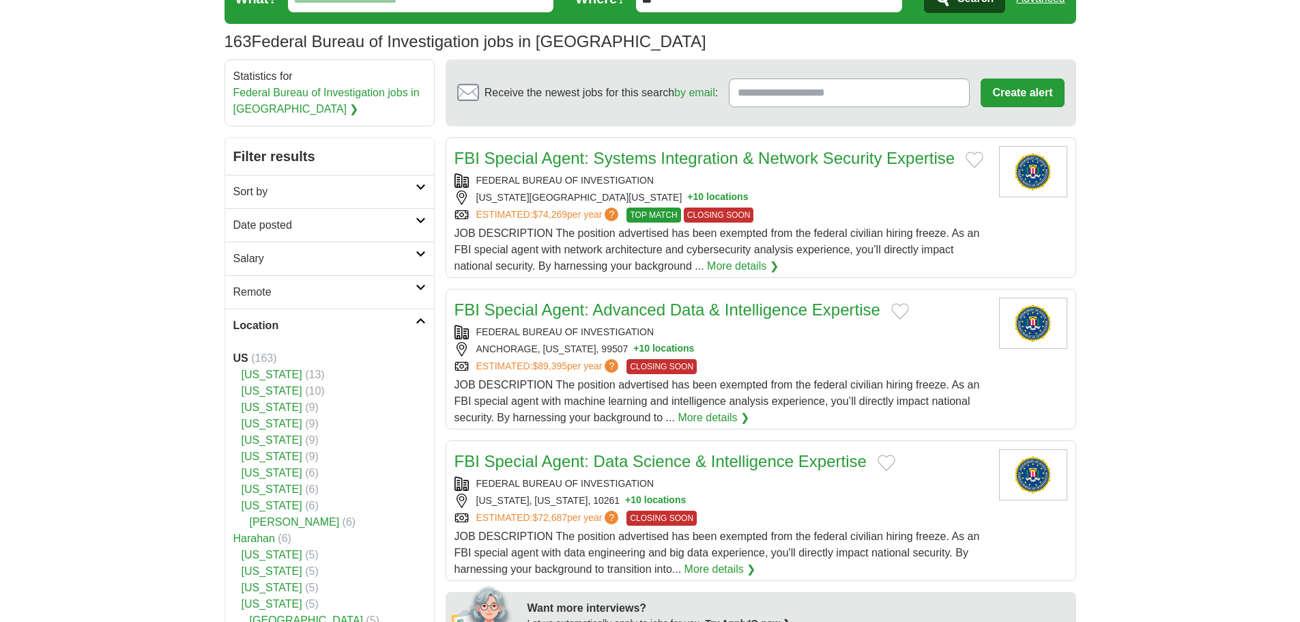 Image resolution: width=1300 pixels, height=622 pixels. I want to click on a: Remote, so click(330, 291).